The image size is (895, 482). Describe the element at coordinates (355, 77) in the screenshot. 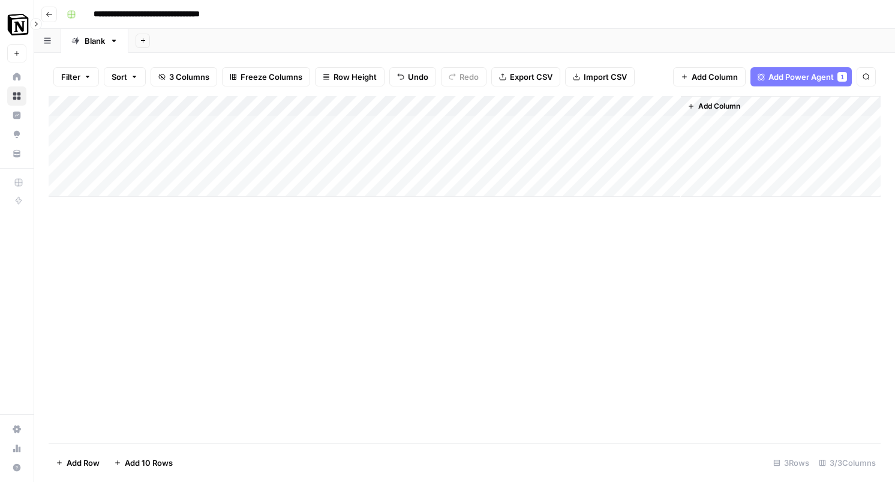

I see `span: Row Height` at that location.